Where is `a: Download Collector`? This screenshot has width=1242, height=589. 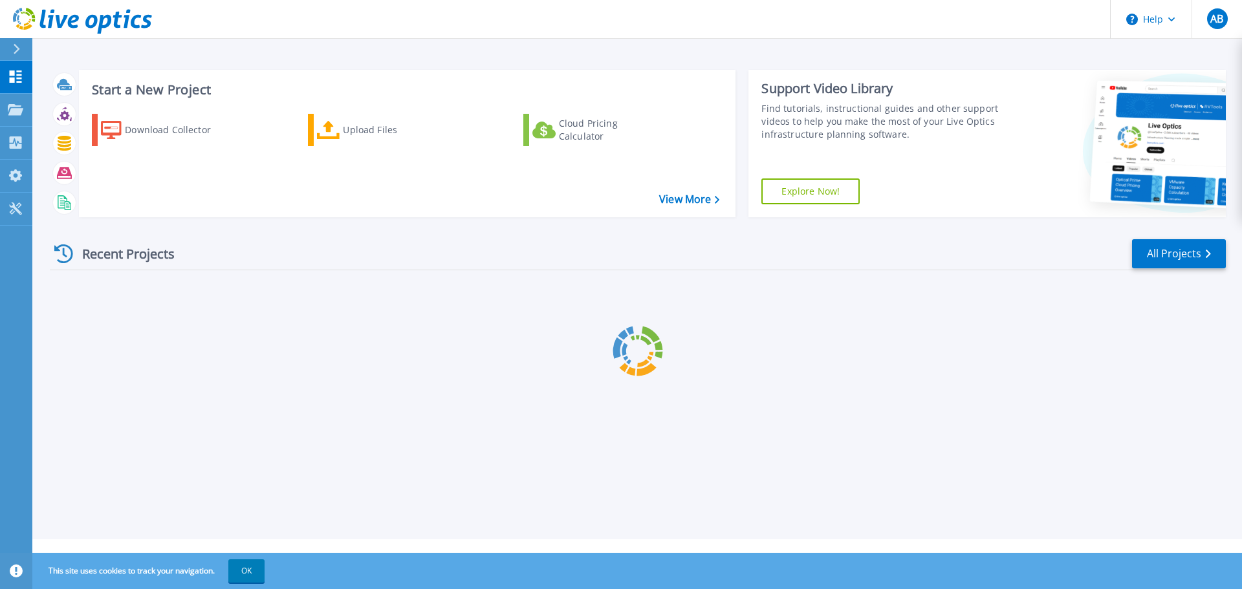 a: Download Collector is located at coordinates (164, 130).